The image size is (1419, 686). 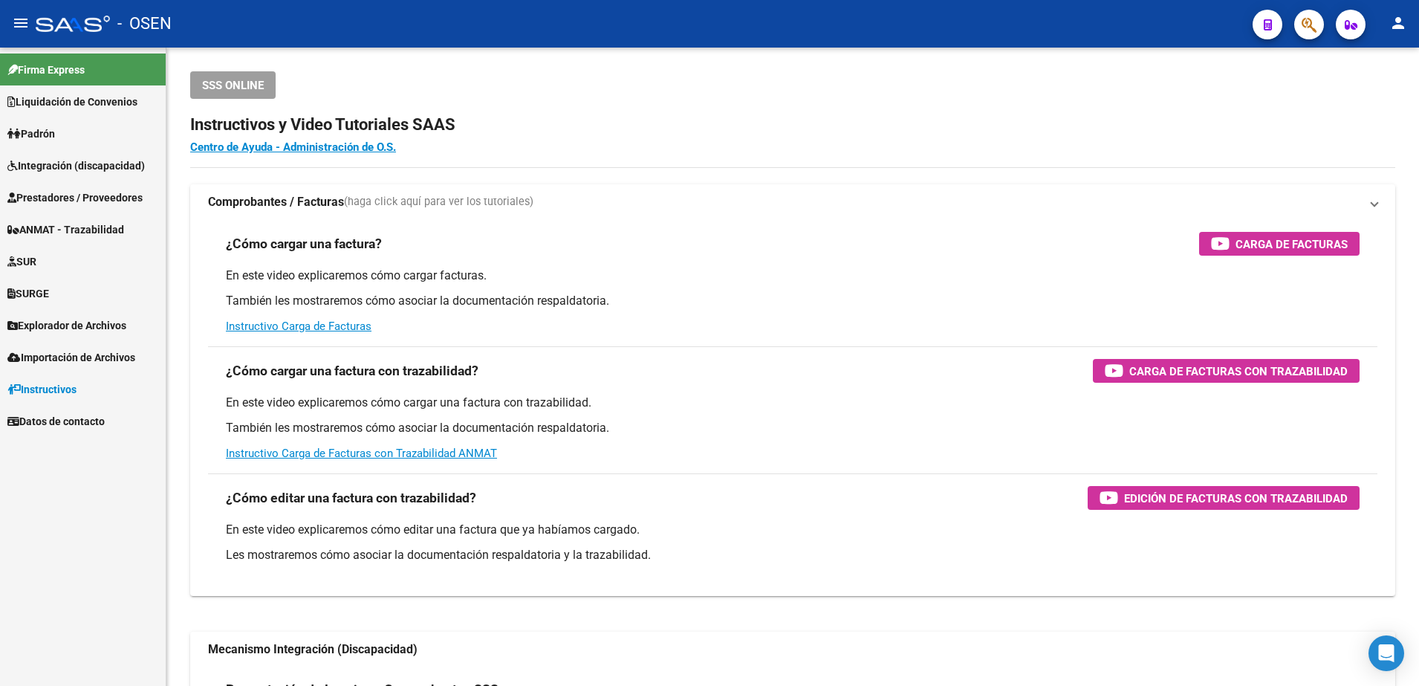 What do you see at coordinates (293, 147) in the screenshot?
I see `a: Centro de Ayuda - Administración de O.S.` at bounding box center [293, 147].